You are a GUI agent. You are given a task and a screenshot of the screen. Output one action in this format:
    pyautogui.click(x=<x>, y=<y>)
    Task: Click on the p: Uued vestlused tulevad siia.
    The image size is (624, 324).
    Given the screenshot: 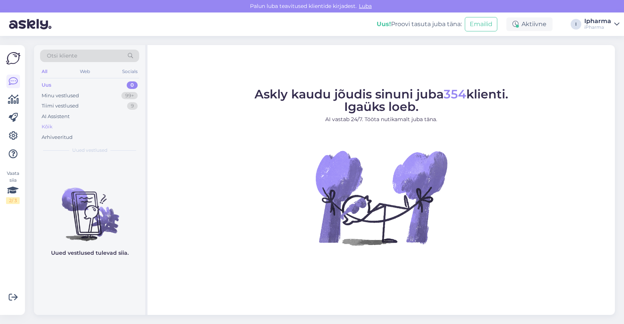 What is the action you would take?
    pyautogui.click(x=90, y=253)
    